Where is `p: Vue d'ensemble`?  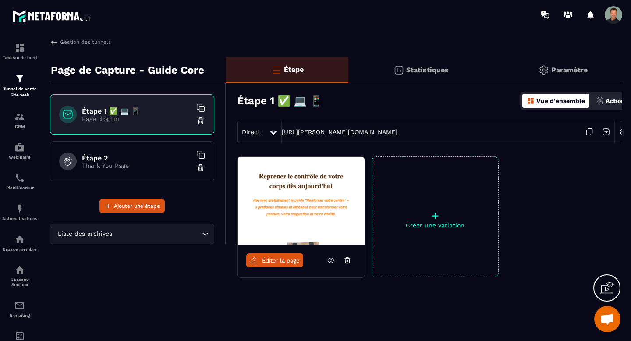
p: Vue d'ensemble is located at coordinates (561, 101).